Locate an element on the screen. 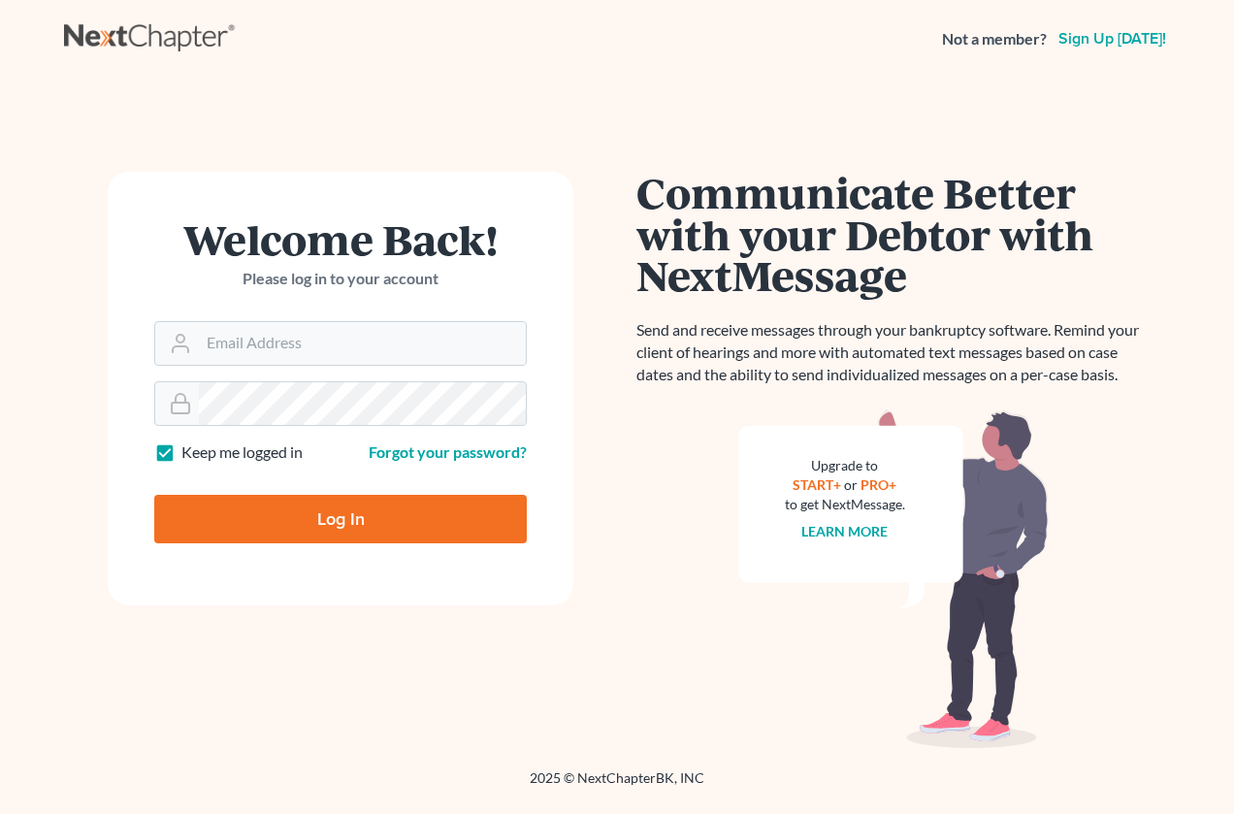  h1: Communicate Better with your Debtor with NextMessage is located at coordinates (894, 234).